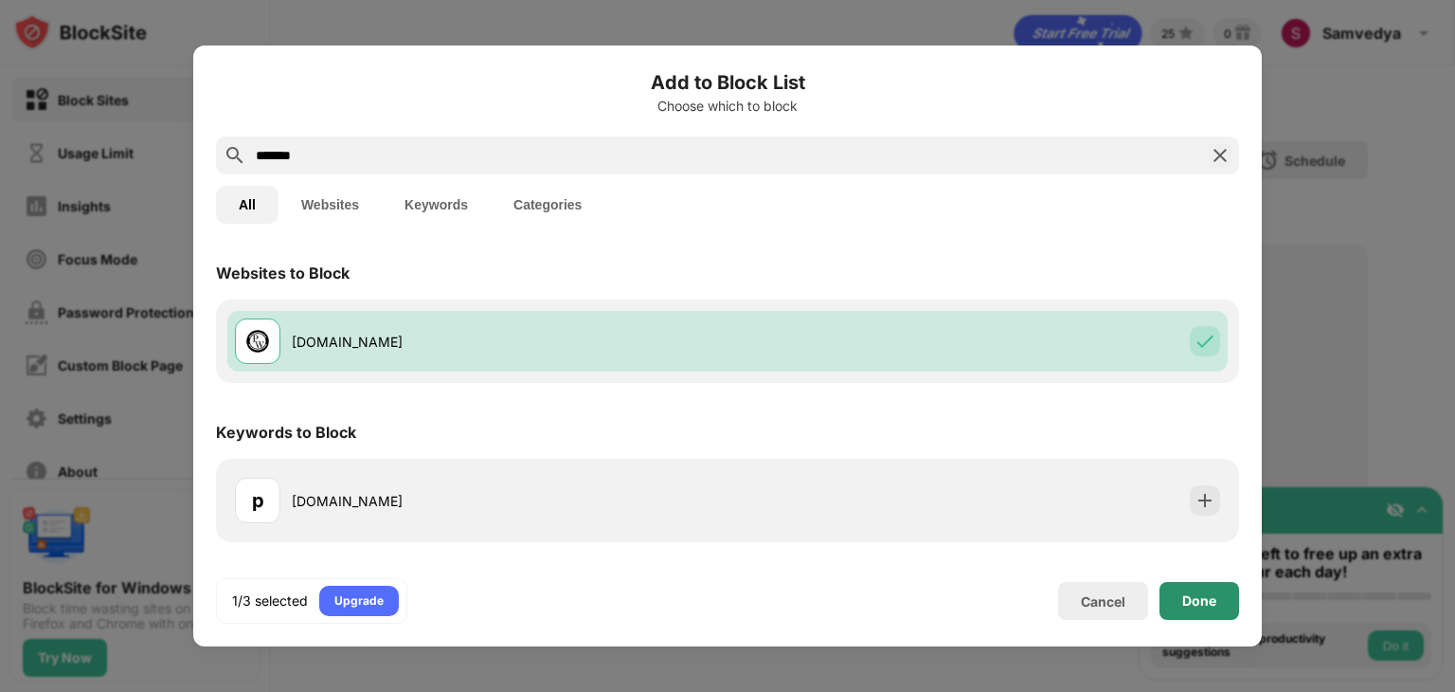  Describe the element at coordinates (270, 601) in the screenshot. I see `div: 1/3 selected` at that location.